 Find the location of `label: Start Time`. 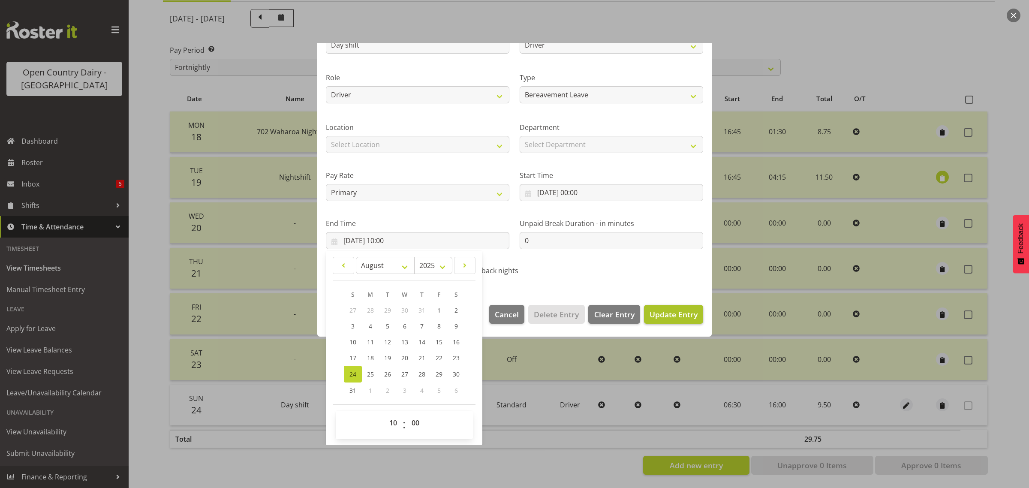

label: Start Time is located at coordinates (612, 175).